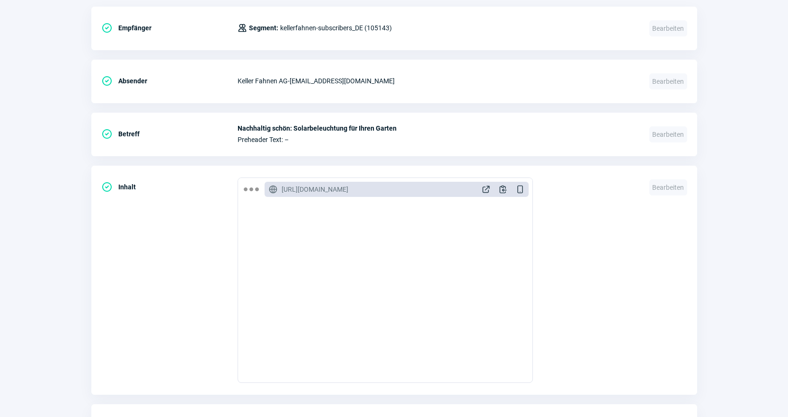 Image resolution: width=788 pixels, height=417 pixels. What do you see at coordinates (169, 187) in the screenshot?
I see `div: Inhalt` at bounding box center [169, 187].